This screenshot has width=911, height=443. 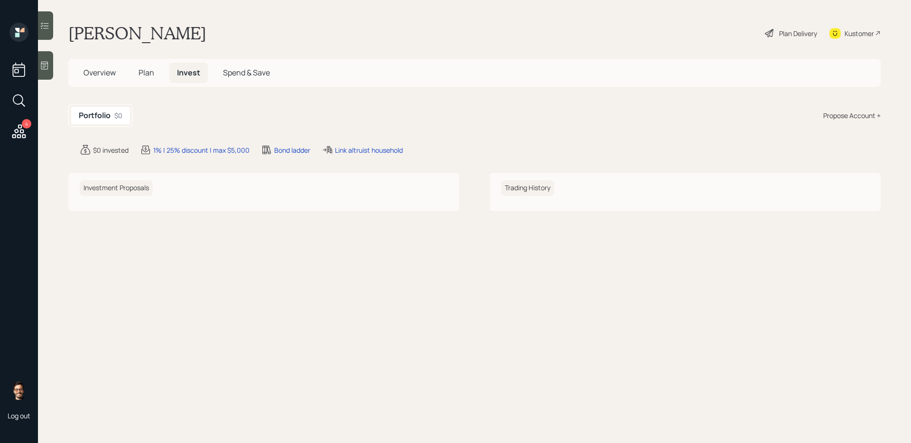 I want to click on div: Link altruist household, so click(x=369, y=150).